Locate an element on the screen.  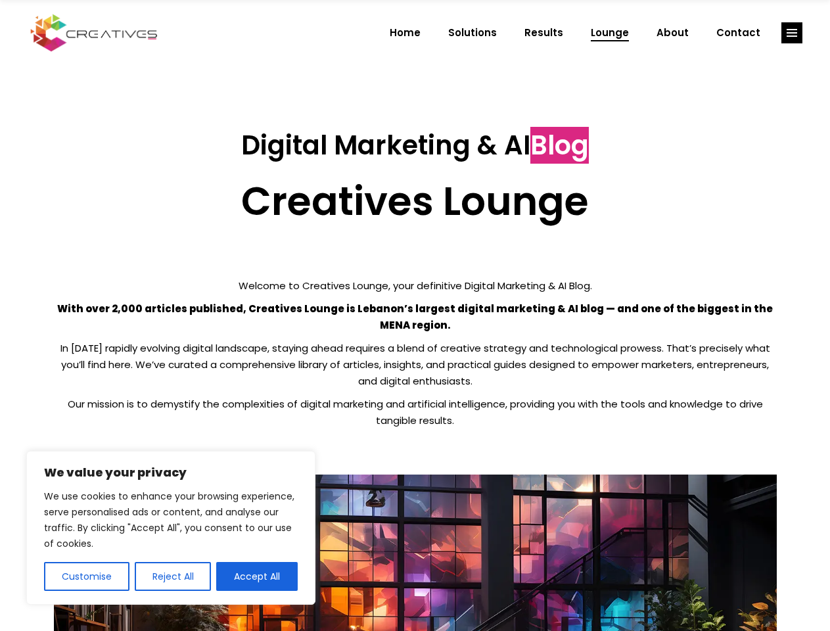
a: About is located at coordinates (672, 33).